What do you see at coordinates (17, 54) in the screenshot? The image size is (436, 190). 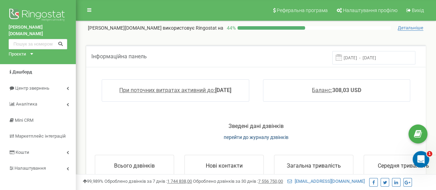 I see `div: Проєкти` at bounding box center [17, 54].